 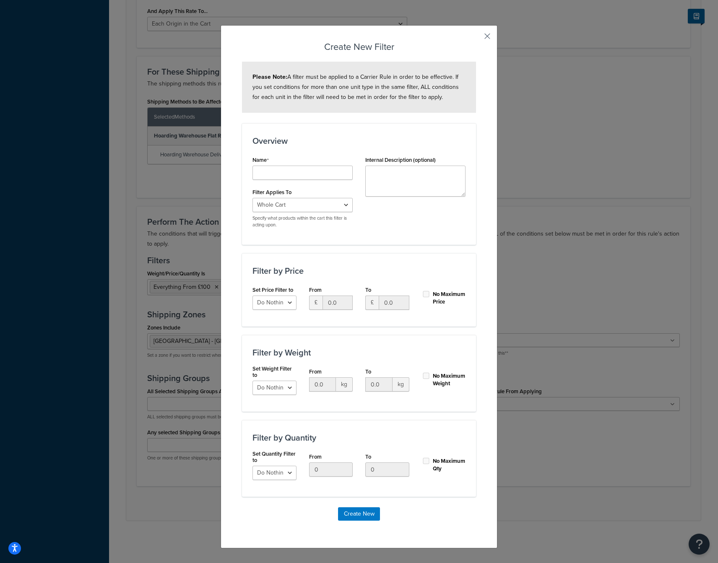 What do you see at coordinates (273, 290) in the screenshot?
I see `label: Set Price Filter to` at bounding box center [273, 290].